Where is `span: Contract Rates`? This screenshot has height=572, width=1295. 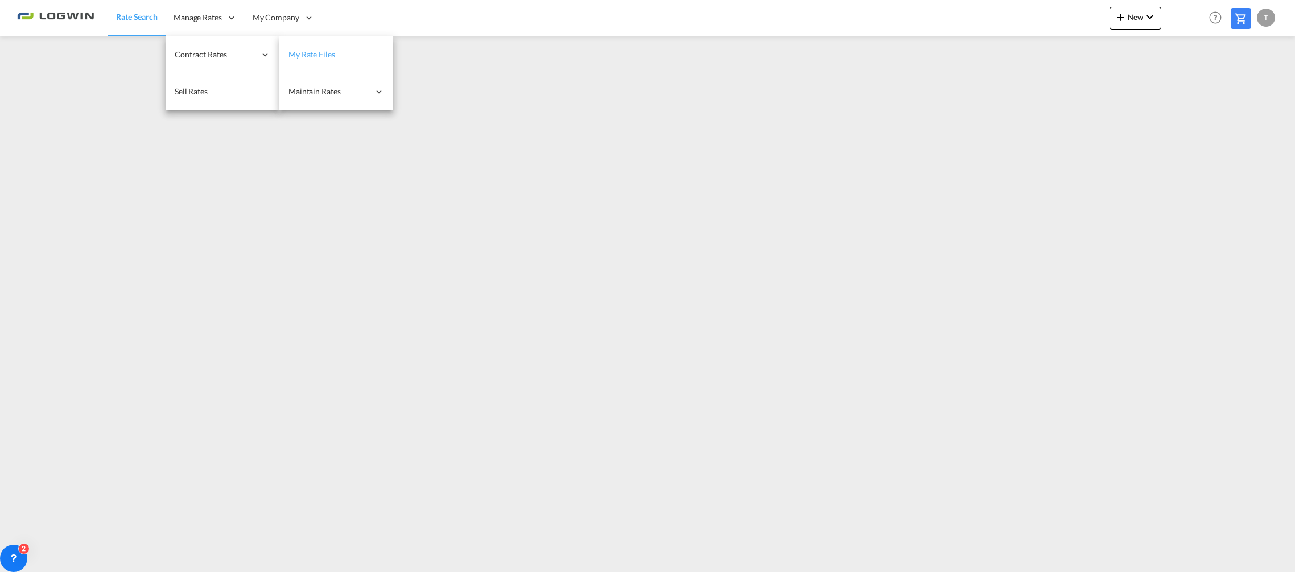 span: Contract Rates is located at coordinates (215, 55).